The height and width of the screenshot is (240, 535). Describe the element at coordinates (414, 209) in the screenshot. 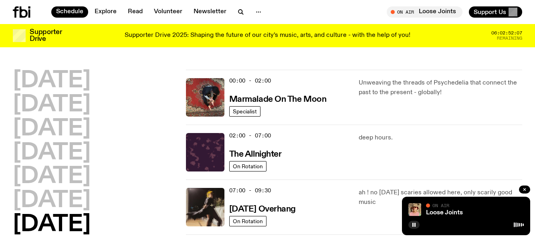

I see `a: Tyson stands in front of a paperbark tree wearing orange sunglasses, a suede bucket hat and a pin...` at that location.